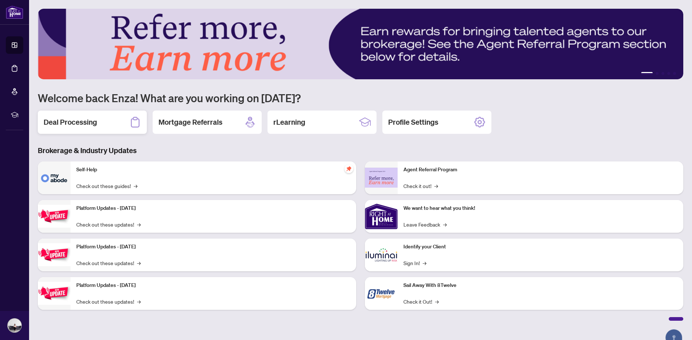 The width and height of the screenshot is (692, 340). Describe the element at coordinates (349, 169) in the screenshot. I see `span: pushpin` at that location.